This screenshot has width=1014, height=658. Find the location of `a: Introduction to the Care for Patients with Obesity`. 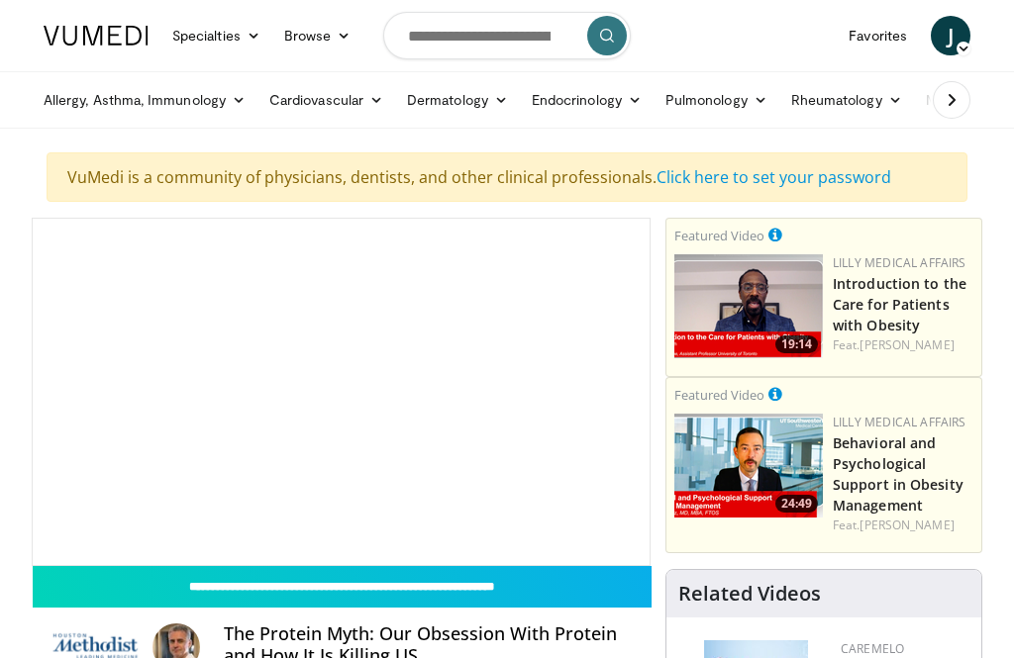

a: Introduction to the Care for Patients with Obesity is located at coordinates (899, 304).